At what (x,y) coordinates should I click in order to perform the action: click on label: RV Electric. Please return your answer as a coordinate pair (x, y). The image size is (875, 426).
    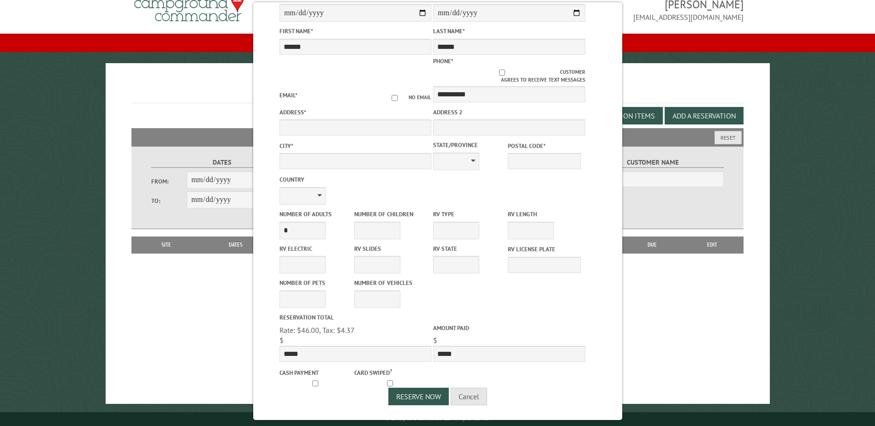
    Looking at the image, I should click on (315, 249).